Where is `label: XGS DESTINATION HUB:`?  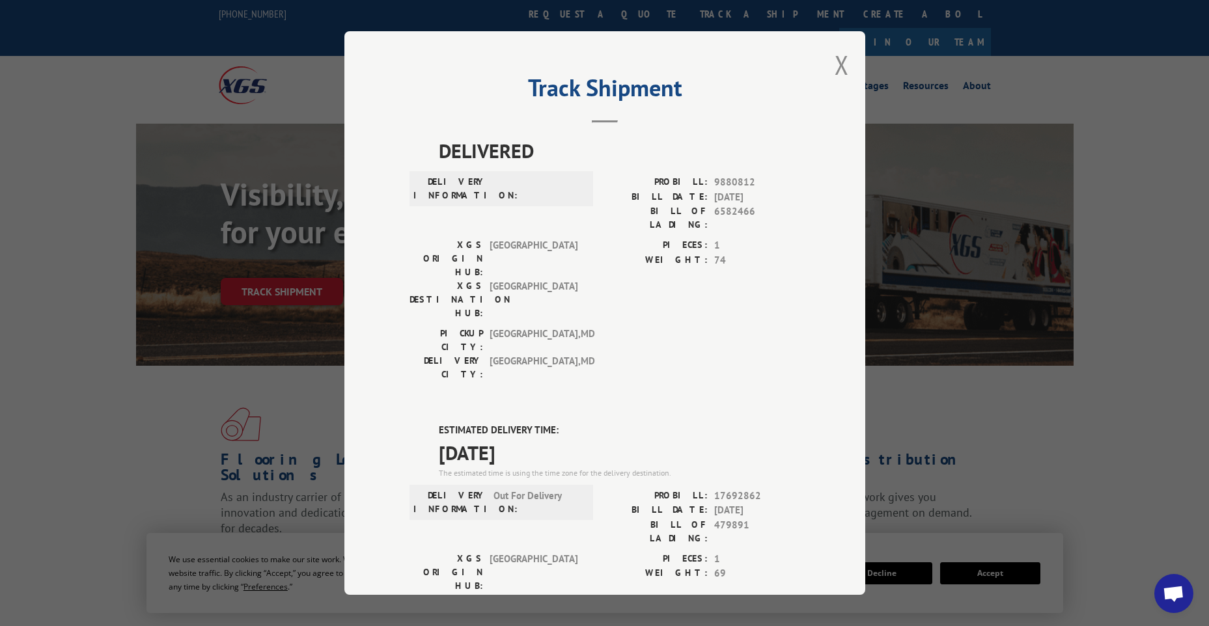
label: XGS DESTINATION HUB: is located at coordinates (446, 300).